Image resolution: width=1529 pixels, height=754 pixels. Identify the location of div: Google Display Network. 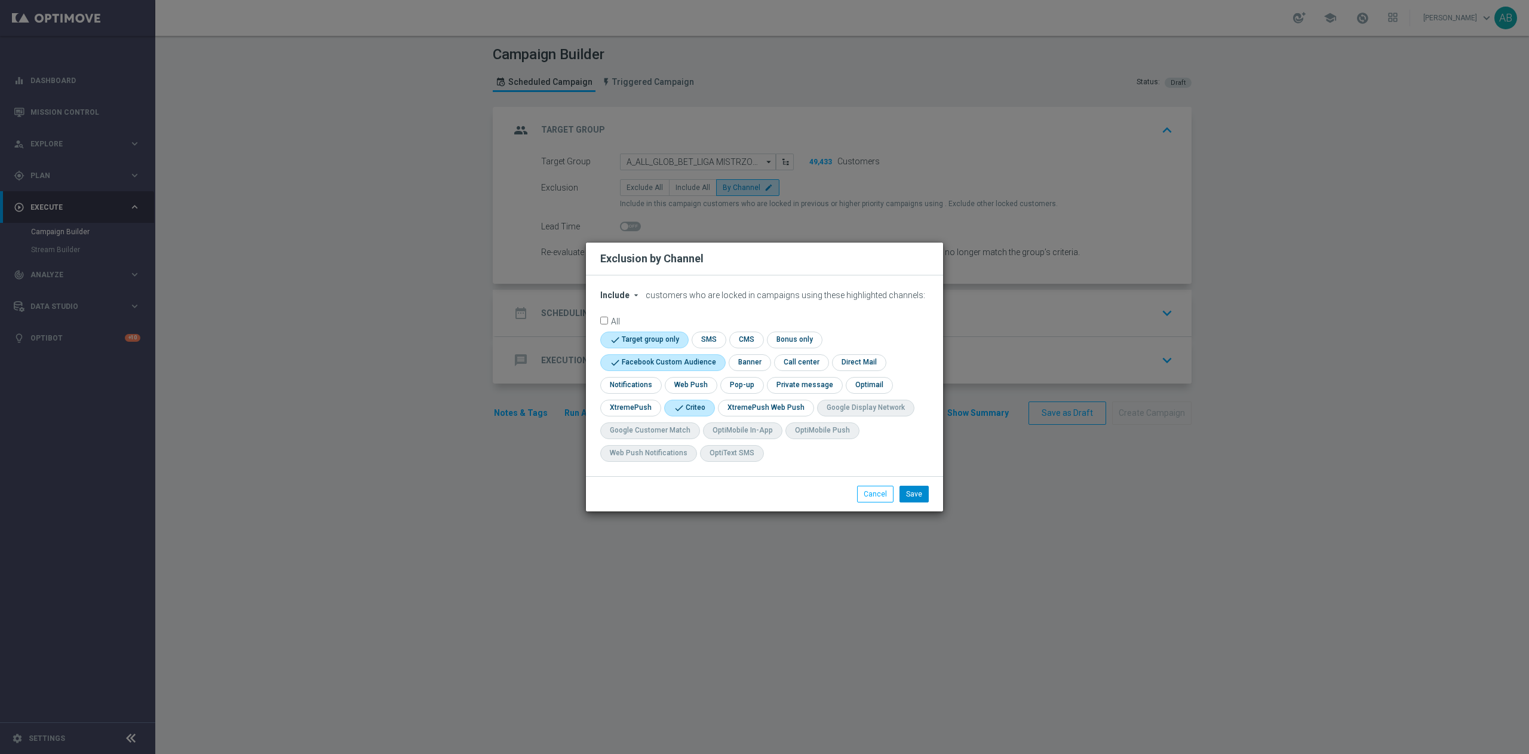
(865, 407).